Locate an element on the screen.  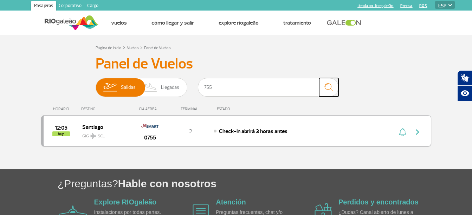
span: SCL is located at coordinates (101, 136).